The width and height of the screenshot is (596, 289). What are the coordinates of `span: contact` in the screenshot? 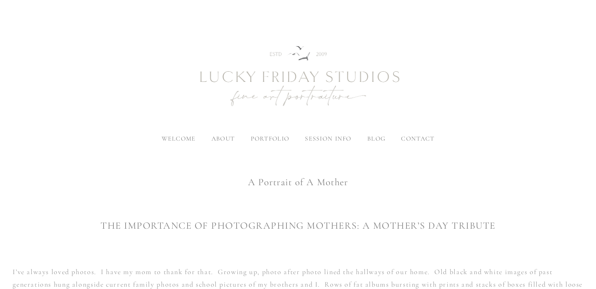 It's located at (417, 139).